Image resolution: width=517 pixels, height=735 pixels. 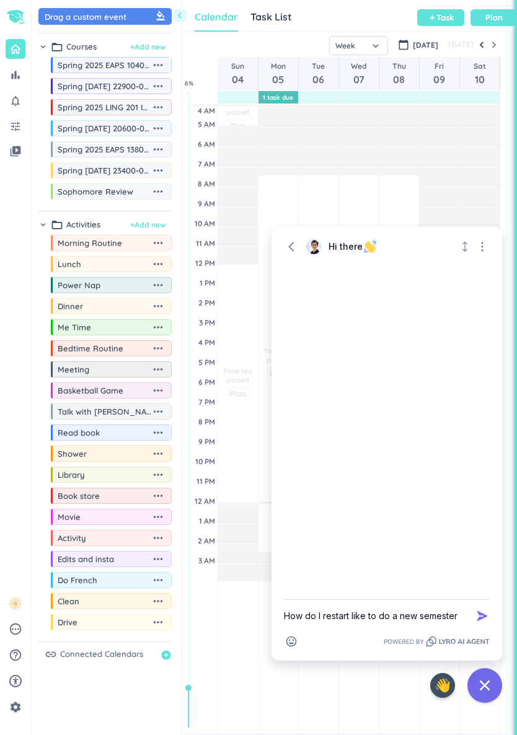 What do you see at coordinates (104, 191) in the screenshot?
I see `span: Sophomore Review` at bounding box center [104, 191].